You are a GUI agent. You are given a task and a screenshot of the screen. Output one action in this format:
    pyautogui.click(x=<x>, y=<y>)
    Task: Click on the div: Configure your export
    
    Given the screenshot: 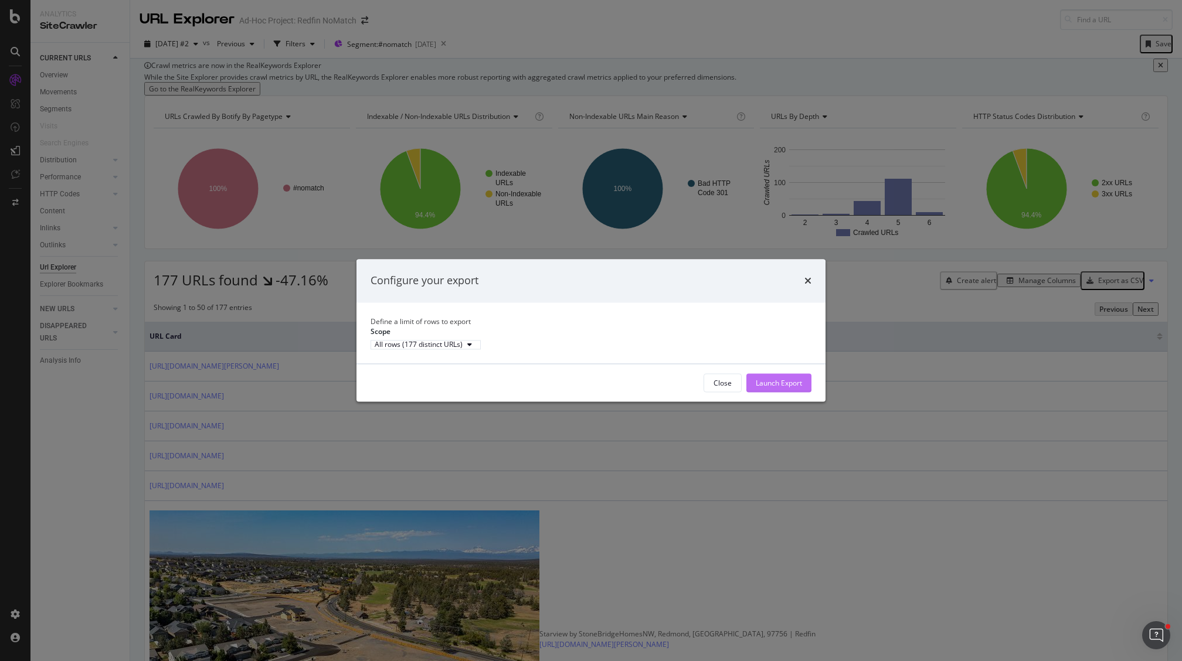 What is the action you would take?
    pyautogui.click(x=424, y=281)
    